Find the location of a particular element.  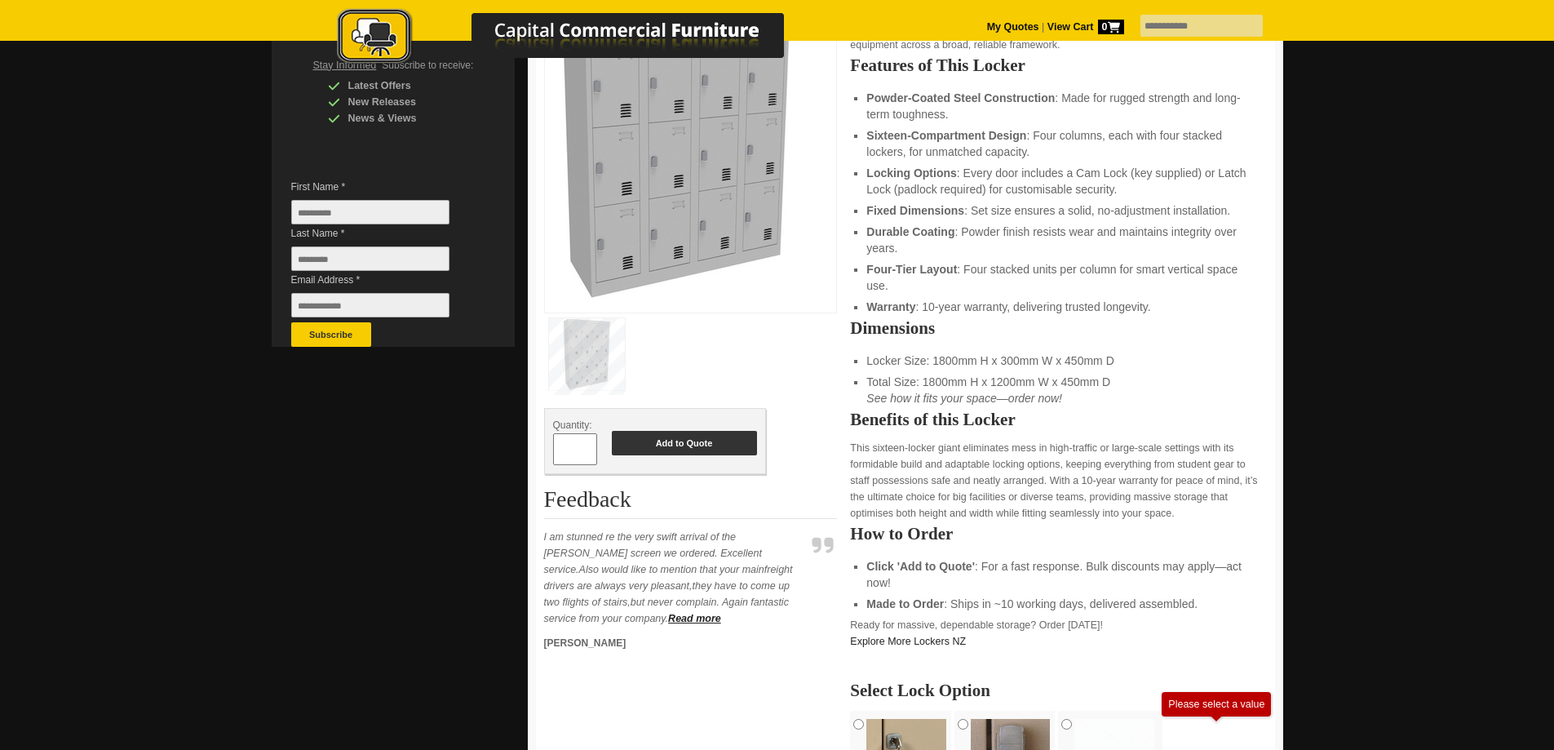

h2: Features of This Locker is located at coordinates (1058, 65).